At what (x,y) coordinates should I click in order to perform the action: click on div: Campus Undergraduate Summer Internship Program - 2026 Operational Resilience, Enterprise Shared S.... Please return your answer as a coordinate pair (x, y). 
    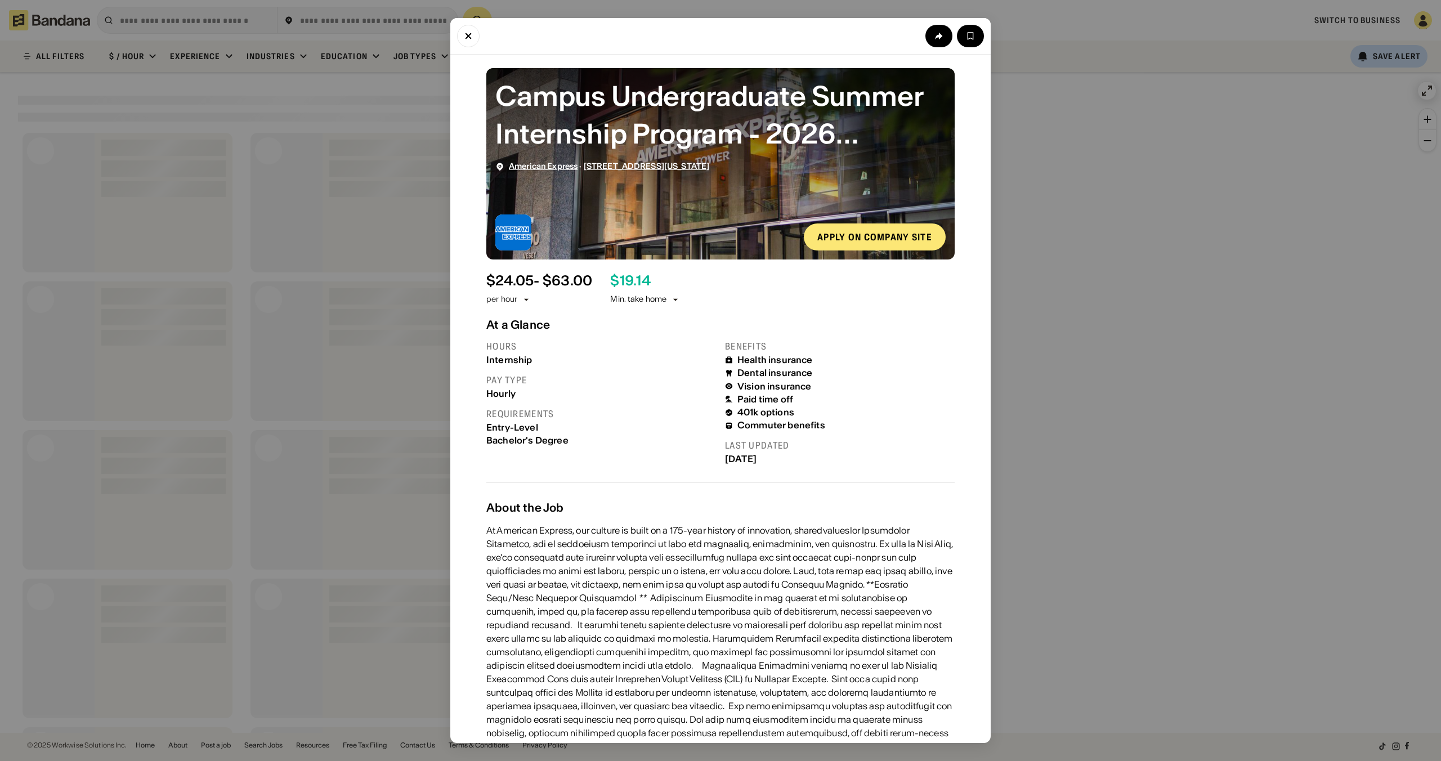
    Looking at the image, I should click on (720, 115).